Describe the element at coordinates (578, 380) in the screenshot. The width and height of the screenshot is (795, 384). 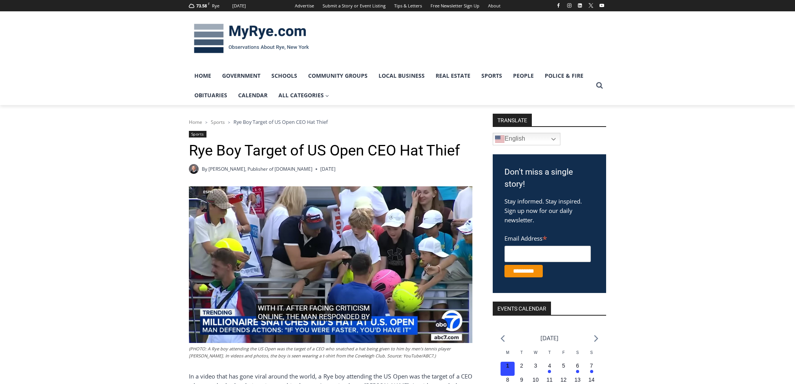
I see `time: 13` at that location.